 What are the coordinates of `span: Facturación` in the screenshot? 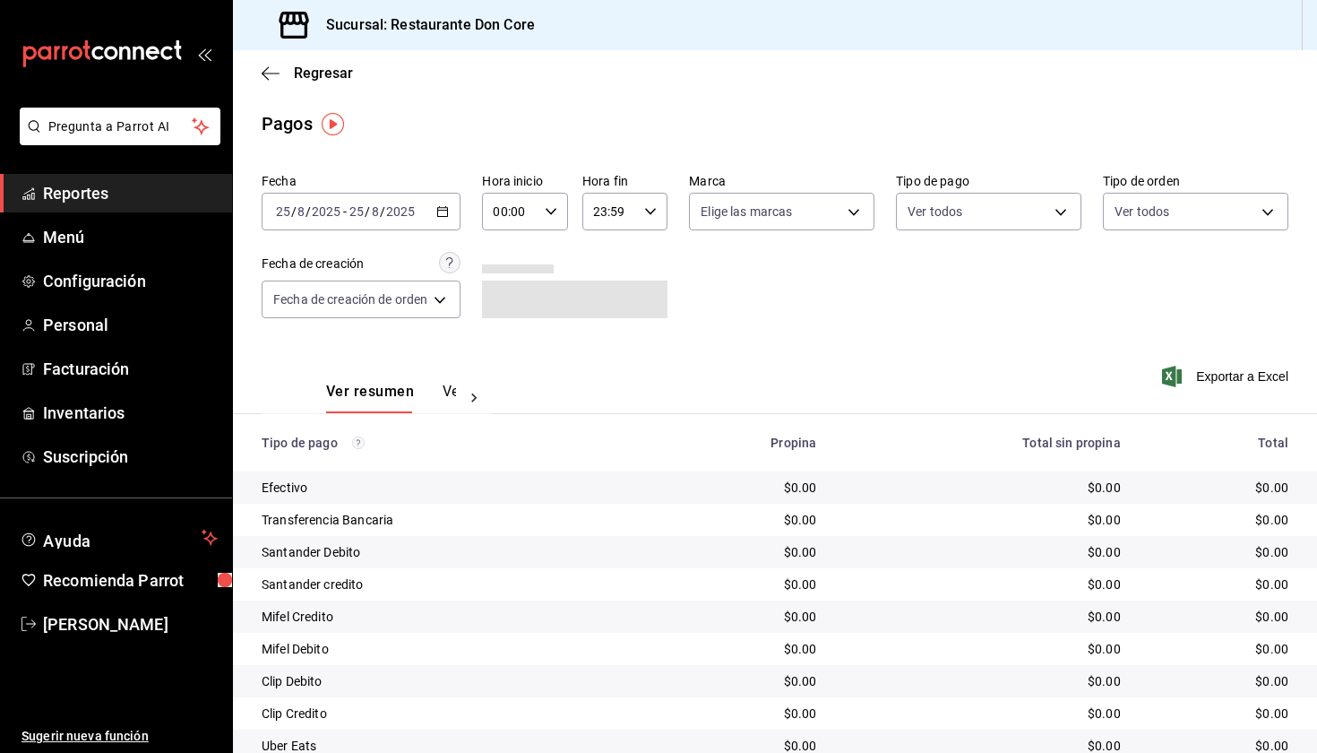 It's located at (130, 368).